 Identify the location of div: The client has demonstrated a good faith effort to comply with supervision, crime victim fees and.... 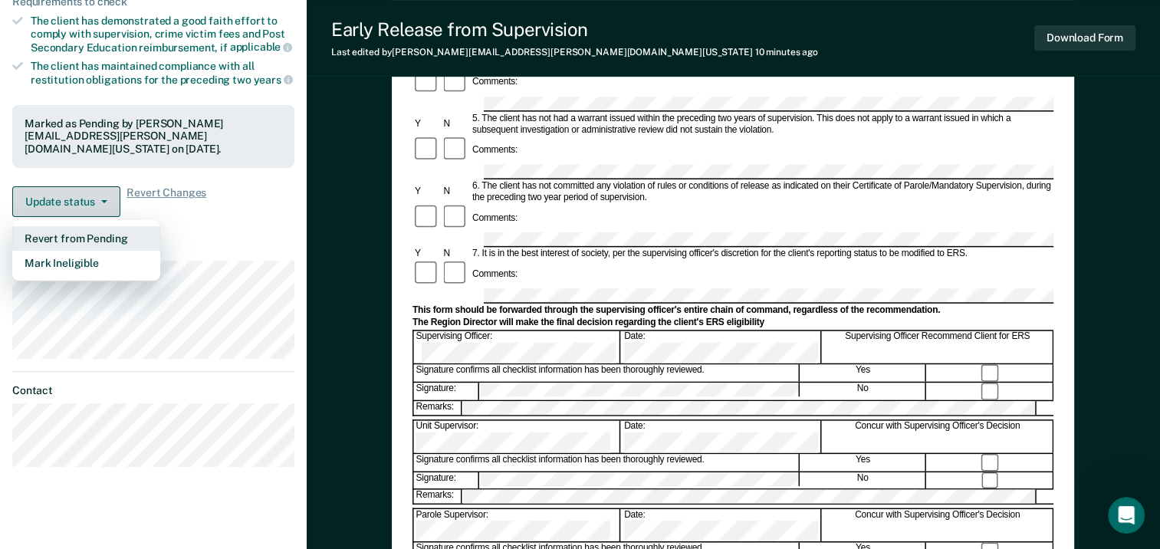
(163, 34).